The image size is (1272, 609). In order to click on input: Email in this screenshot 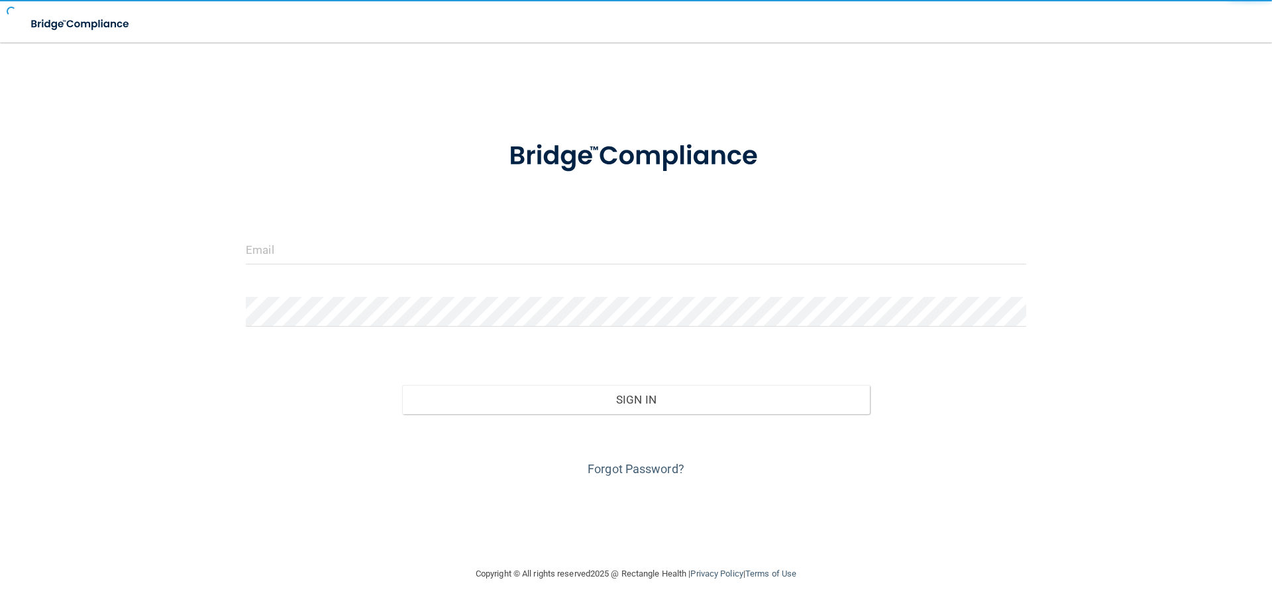, I will do `click(636, 249)`.